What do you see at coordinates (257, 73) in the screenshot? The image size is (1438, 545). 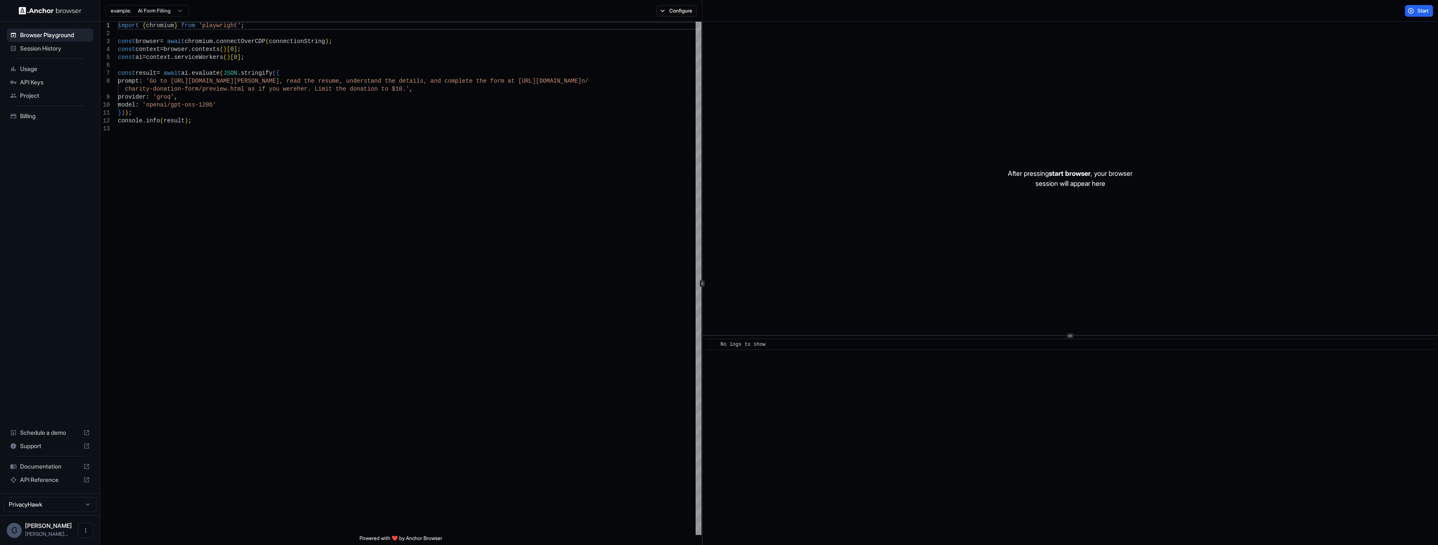 I see `span: stringify` at bounding box center [257, 73].